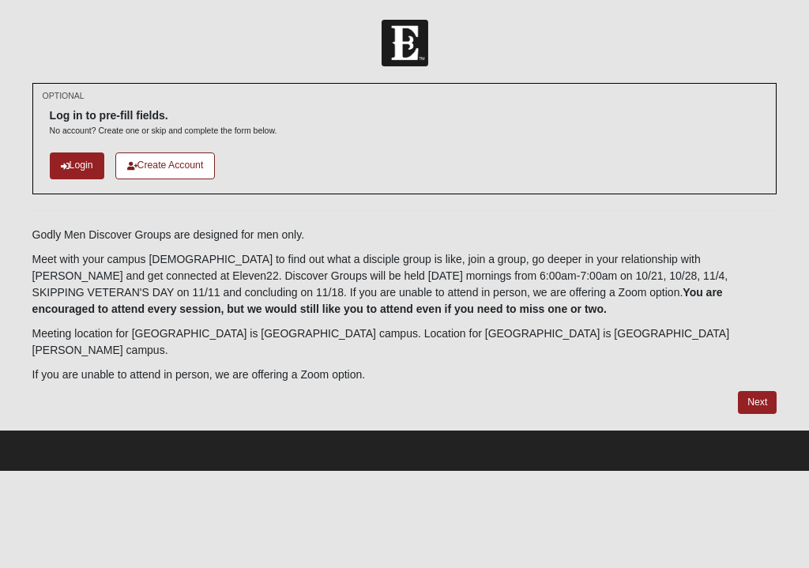  What do you see at coordinates (164, 130) in the screenshot?
I see `p: No account? Create one or skip and complete the form below.` at bounding box center [164, 130].